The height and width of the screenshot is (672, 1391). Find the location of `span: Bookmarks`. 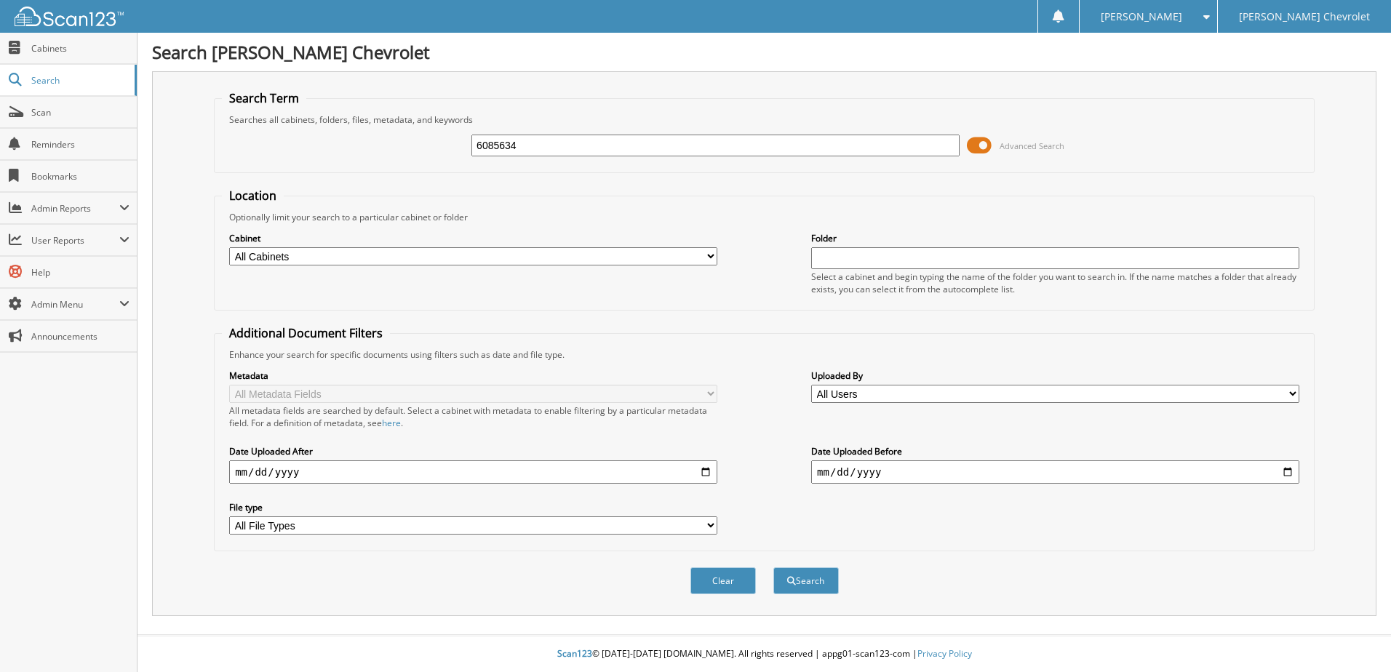

span: Bookmarks is located at coordinates (80, 176).